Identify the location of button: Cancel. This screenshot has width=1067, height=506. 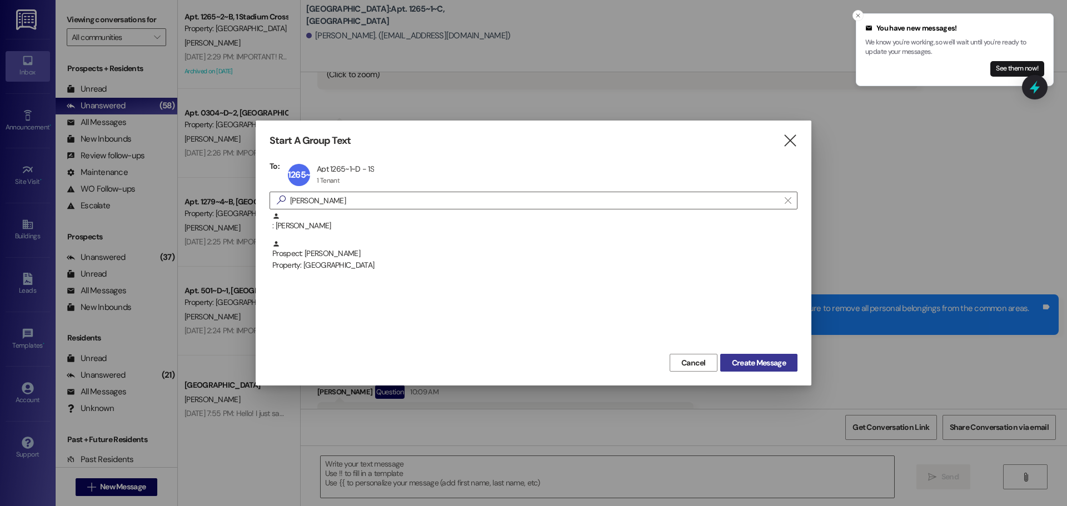
(693, 363).